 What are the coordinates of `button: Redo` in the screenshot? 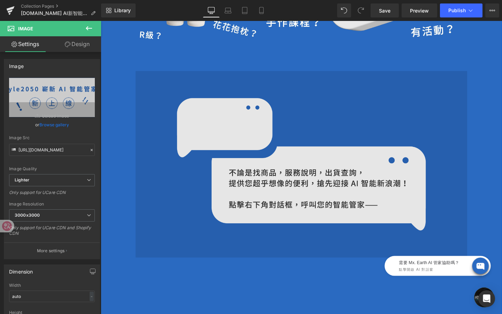 It's located at (361, 10).